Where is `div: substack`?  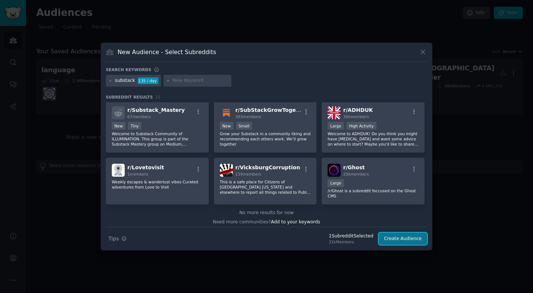 div: substack is located at coordinates (125, 81).